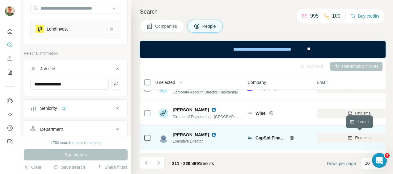 This screenshot has width=393, height=174. What do you see at coordinates (10, 128) in the screenshot?
I see `button: Dashboard` at bounding box center [10, 128].